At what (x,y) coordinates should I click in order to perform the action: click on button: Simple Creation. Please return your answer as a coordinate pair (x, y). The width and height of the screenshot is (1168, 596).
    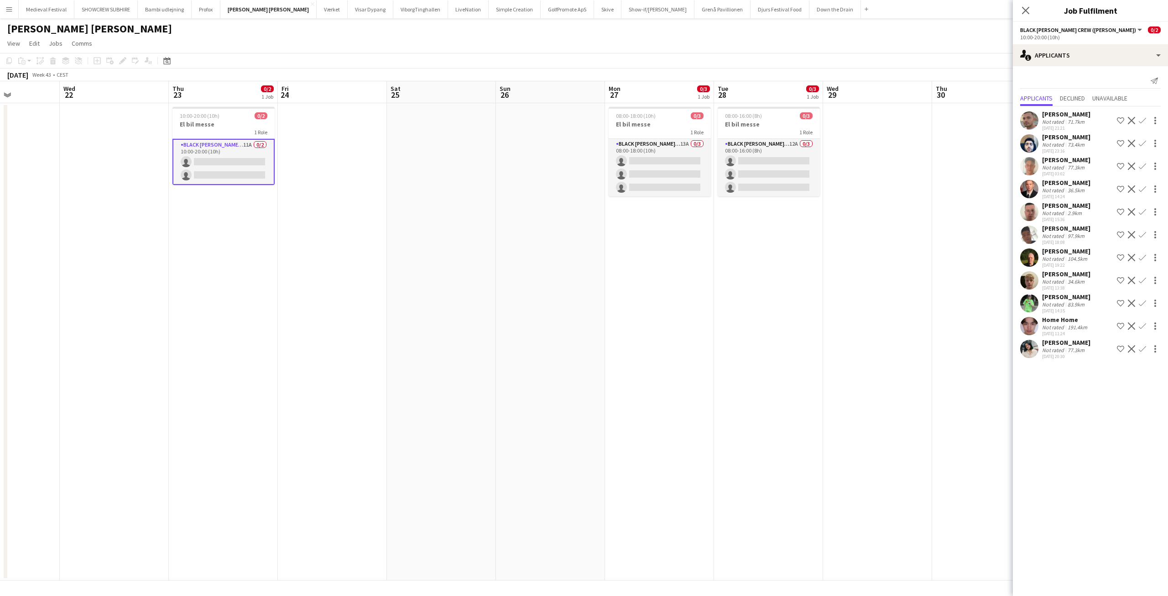
    Looking at the image, I should click on (515, 9).